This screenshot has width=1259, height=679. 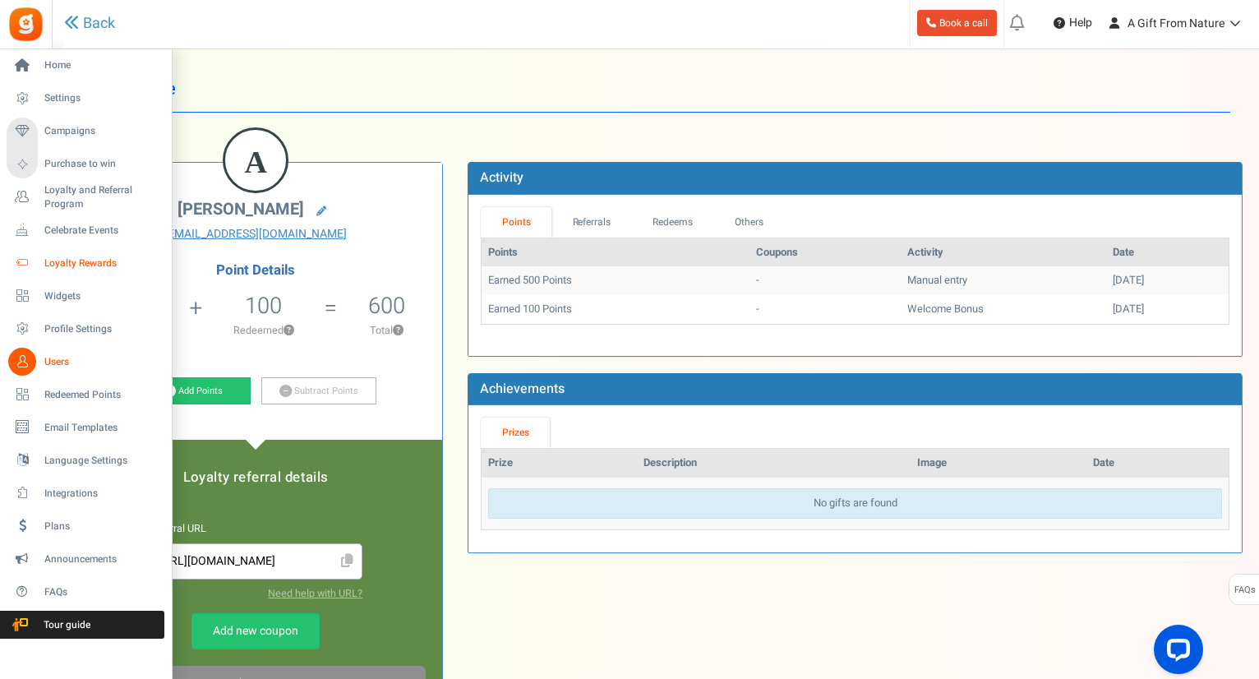 What do you see at coordinates (1078, 23) in the screenshot?
I see `span: Help` at bounding box center [1078, 23].